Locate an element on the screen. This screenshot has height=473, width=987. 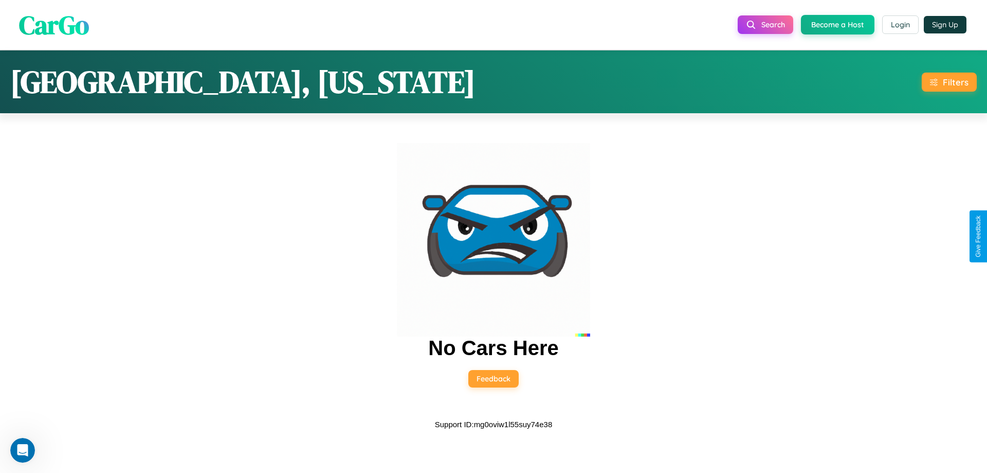
p: Support ID: mg0oviw1l55suy74e38 is located at coordinates (494, 424).